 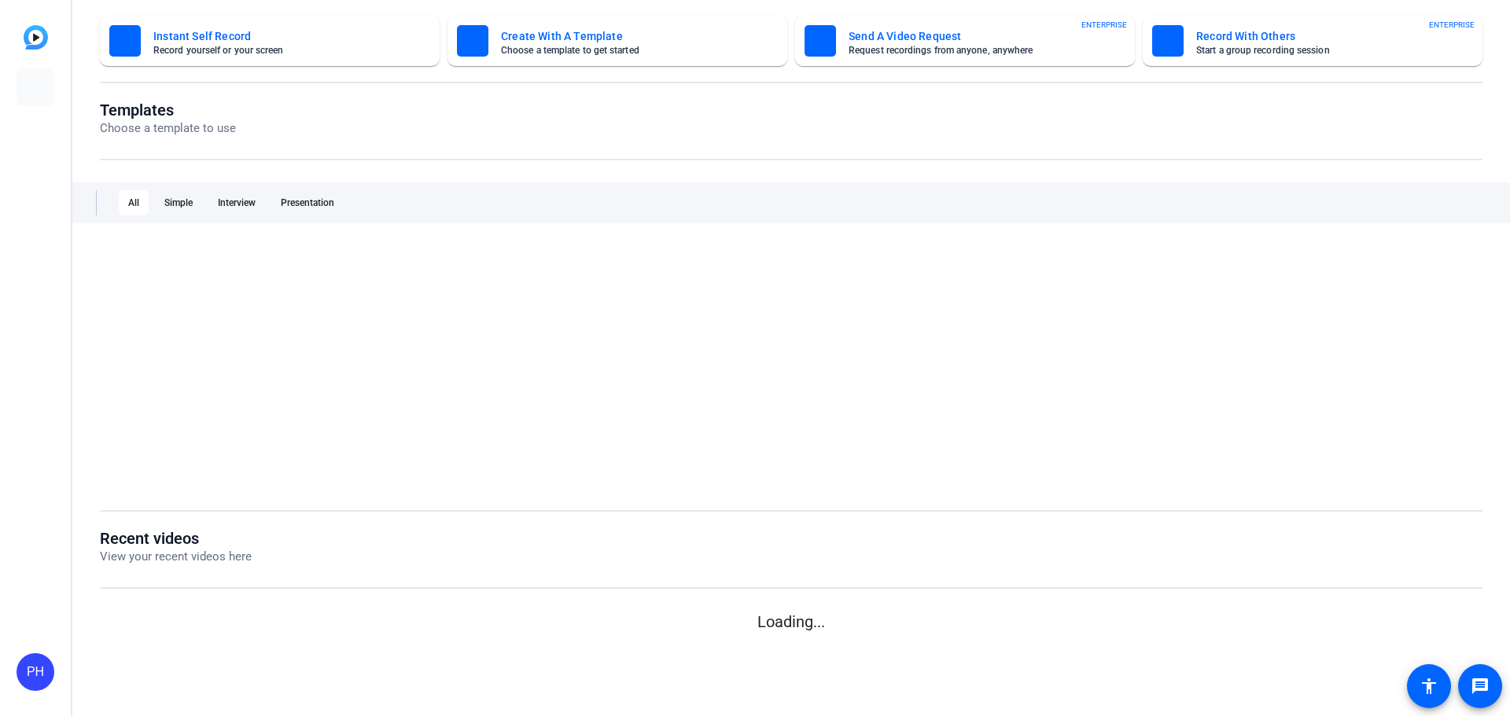 I want to click on h1: Recent videos, so click(x=175, y=539).